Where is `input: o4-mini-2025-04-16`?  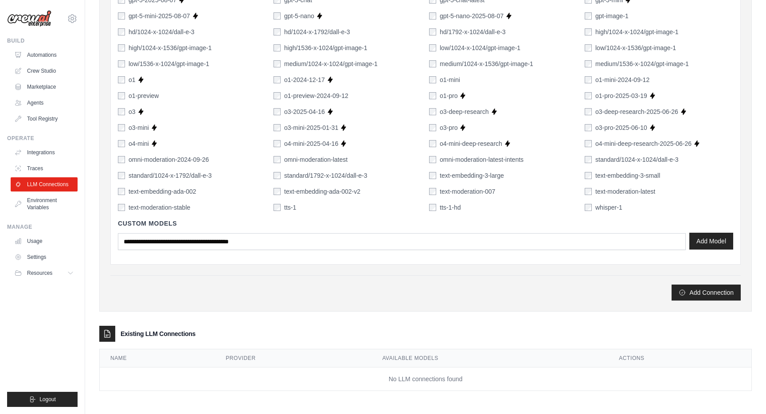 input: o4-mini-2025-04-16 is located at coordinates (277, 144).